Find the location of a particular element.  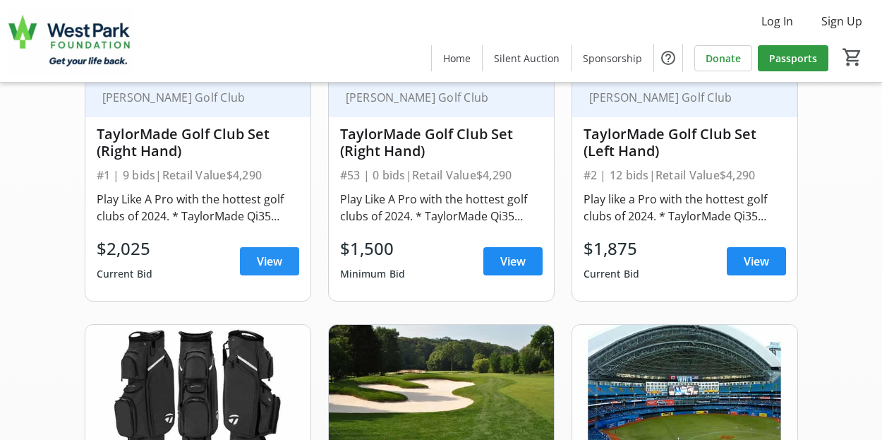

div: $2,025 is located at coordinates (125, 248).